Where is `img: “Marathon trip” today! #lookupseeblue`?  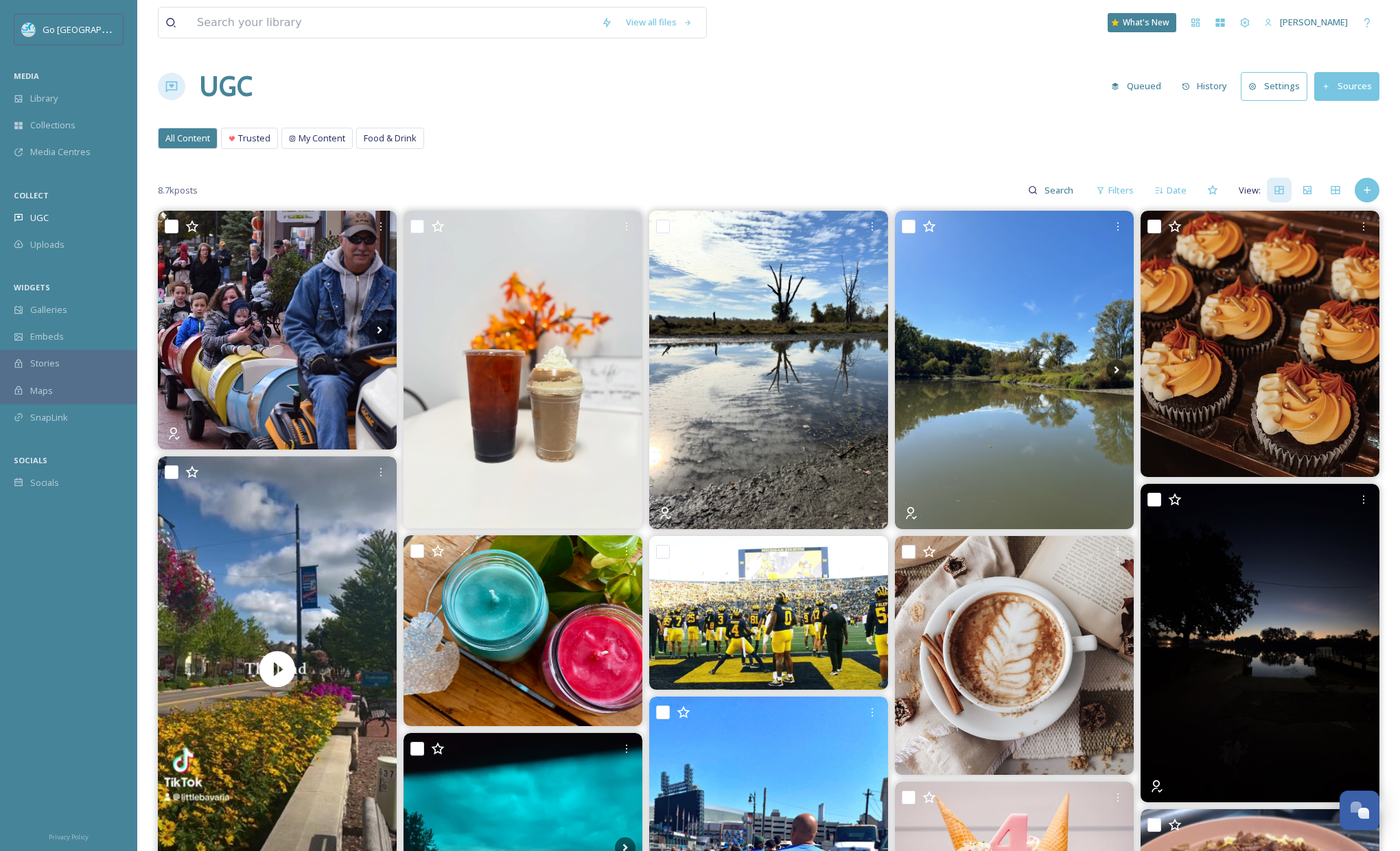
img: “Marathon trip” today! #lookupseeblue is located at coordinates (1014, 369).